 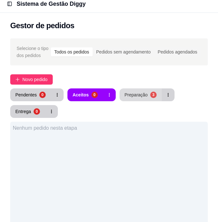 What do you see at coordinates (42, 26) in the screenshot?
I see `h2: Gestor de pedidos` at bounding box center [42, 26].